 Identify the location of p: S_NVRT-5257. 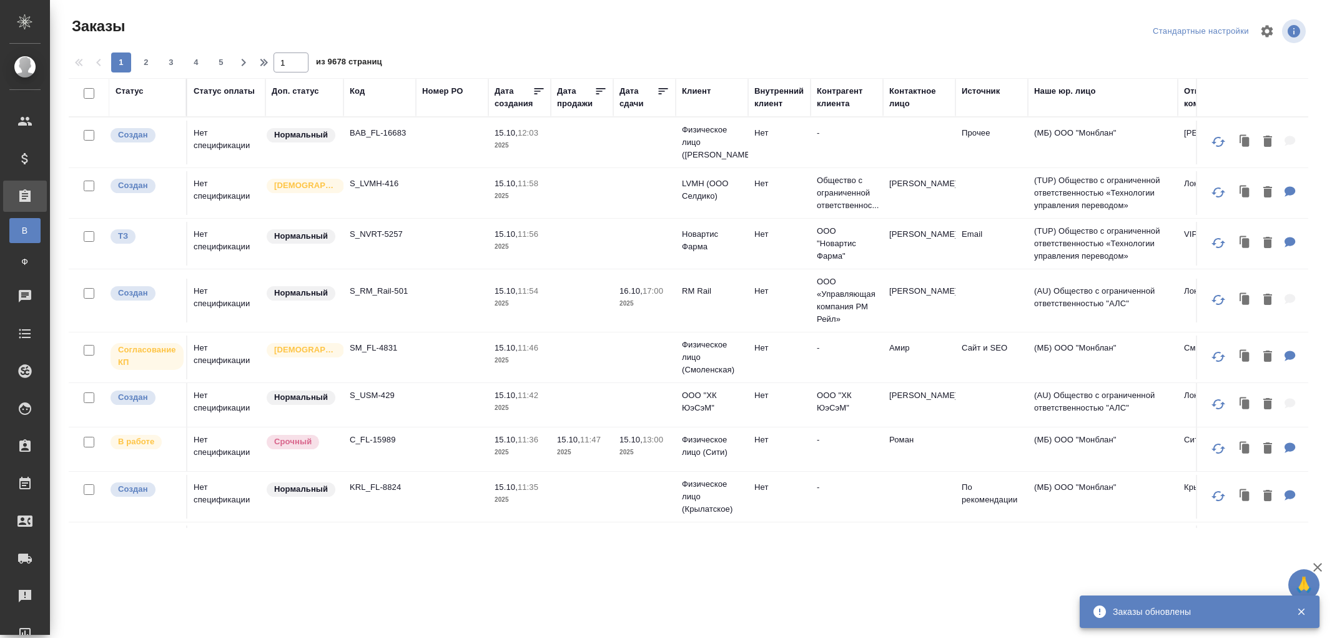
(380, 234).